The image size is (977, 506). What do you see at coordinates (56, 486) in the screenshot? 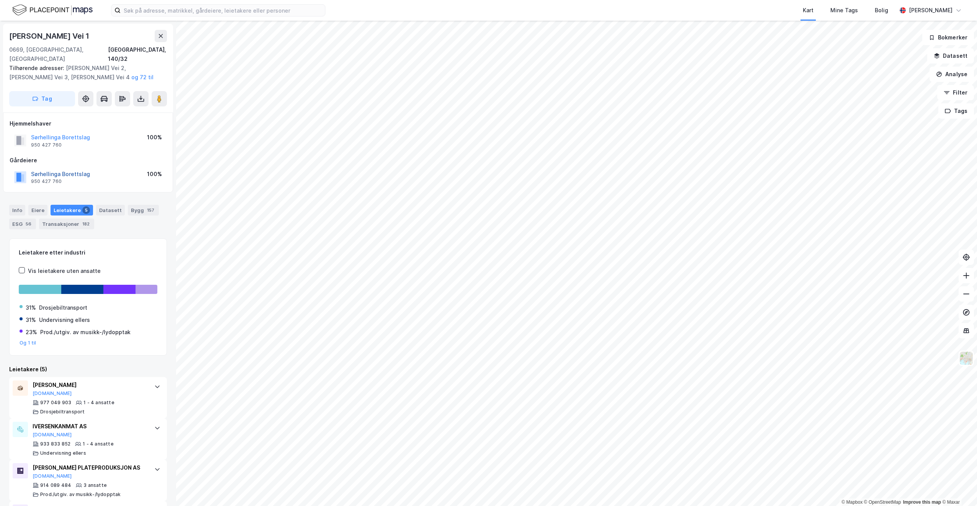
I see `div: 914 089 484` at bounding box center [56, 486].